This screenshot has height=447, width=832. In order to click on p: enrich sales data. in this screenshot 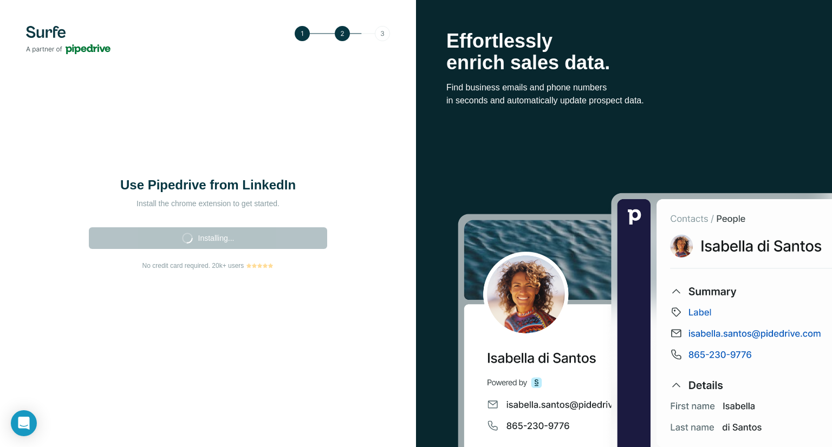, I will do `click(624, 63)`.